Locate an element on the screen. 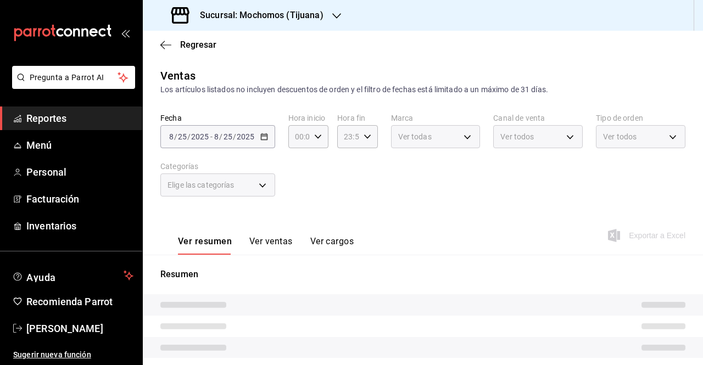 The height and width of the screenshot is (365, 703). label: Tipo de orden is located at coordinates (640, 118).